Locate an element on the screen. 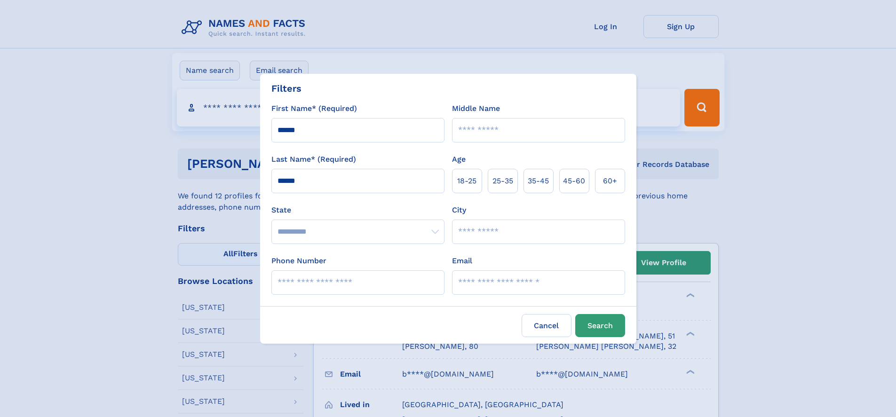  div: Filters is located at coordinates (287, 88).